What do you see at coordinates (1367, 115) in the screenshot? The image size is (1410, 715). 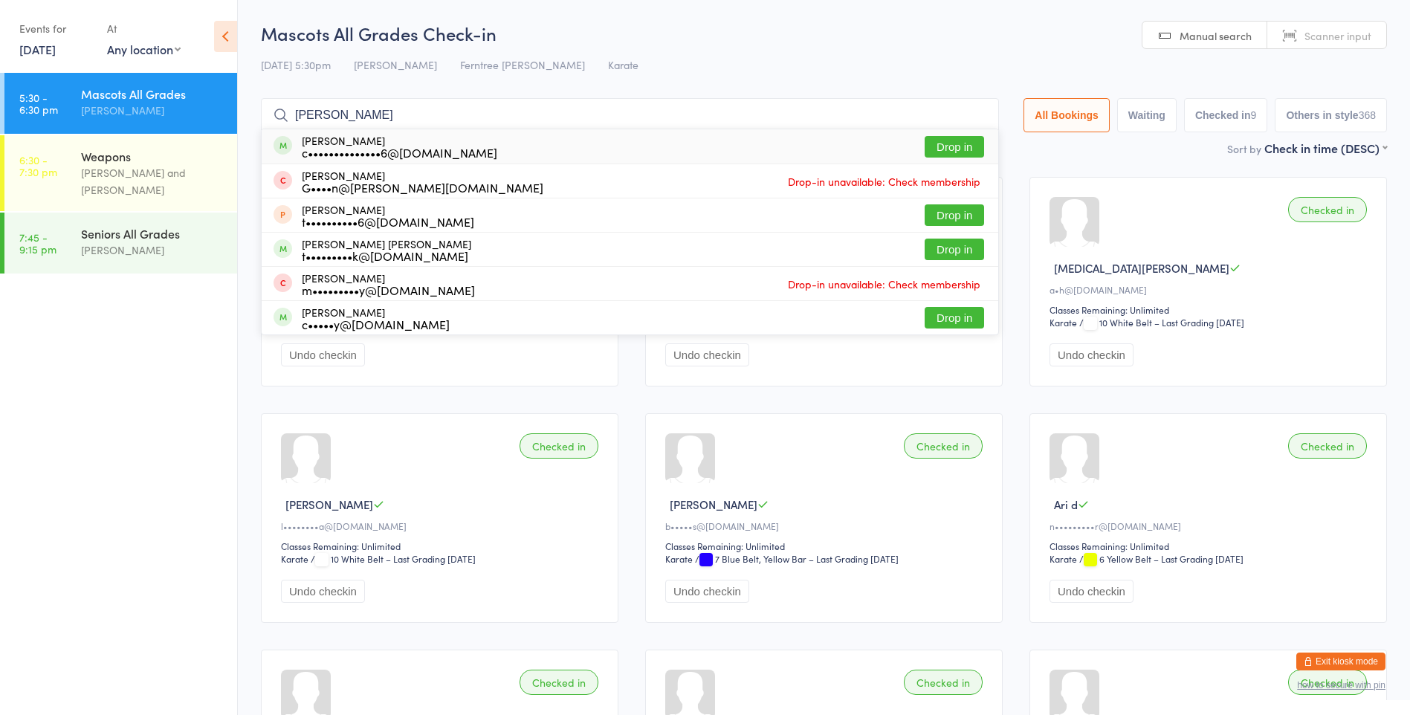 I see `div: 368` at bounding box center [1367, 115].